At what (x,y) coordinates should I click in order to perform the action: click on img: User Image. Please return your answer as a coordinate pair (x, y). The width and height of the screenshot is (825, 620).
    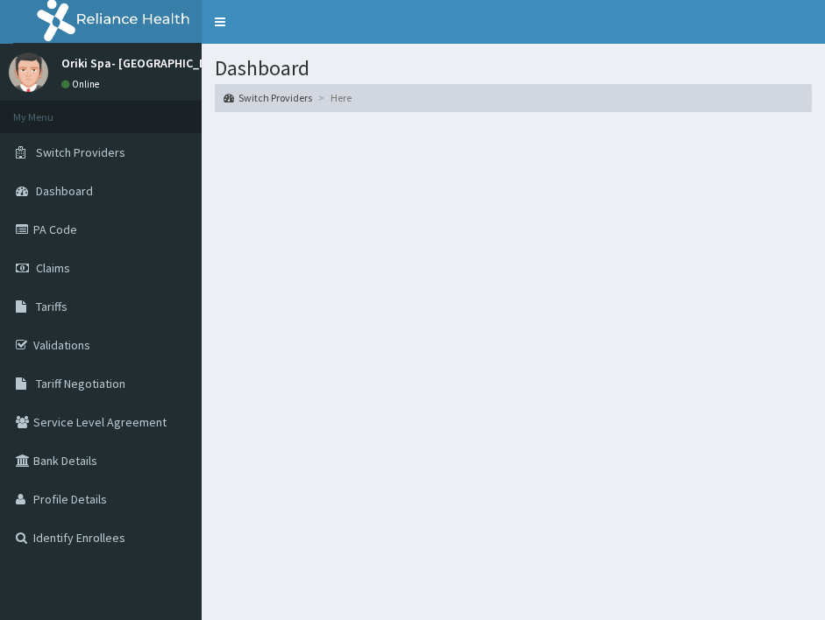
    Looking at the image, I should click on (28, 72).